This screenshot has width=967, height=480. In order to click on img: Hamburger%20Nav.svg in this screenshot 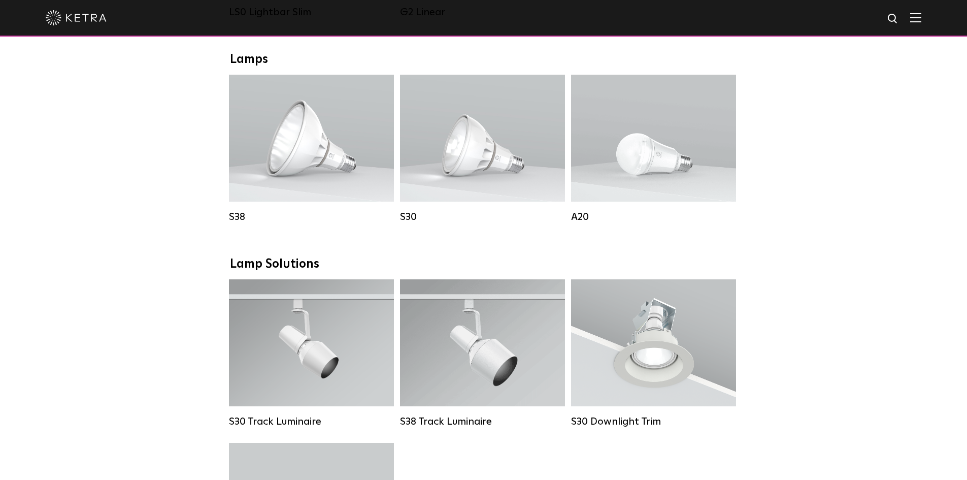, I will do `click(916, 17)`.